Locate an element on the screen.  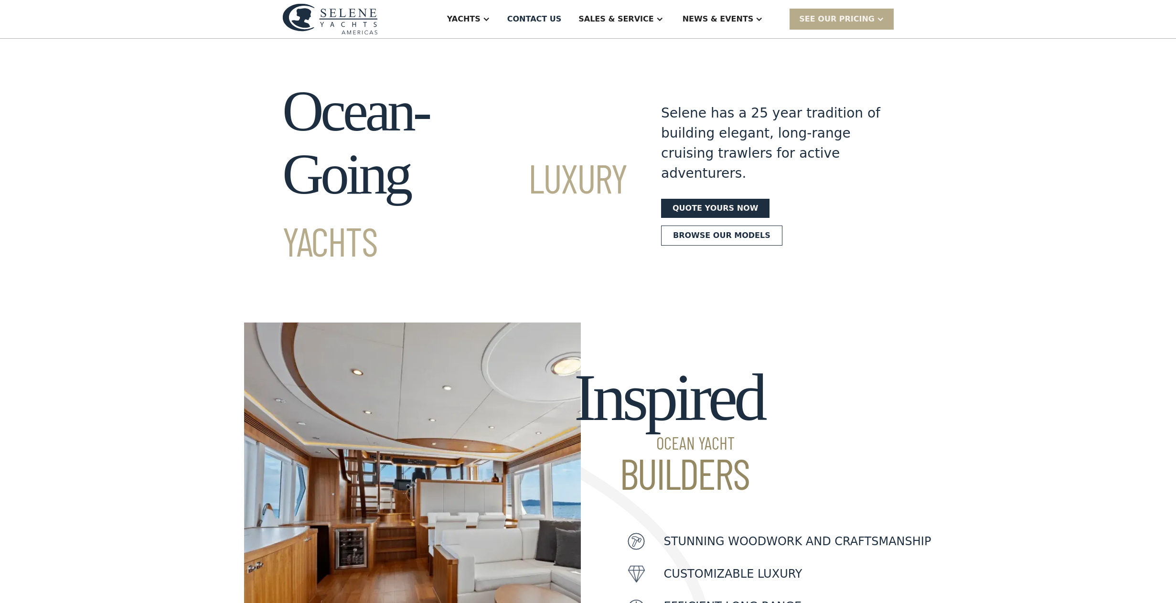
div: Contact US is located at coordinates (535, 19).